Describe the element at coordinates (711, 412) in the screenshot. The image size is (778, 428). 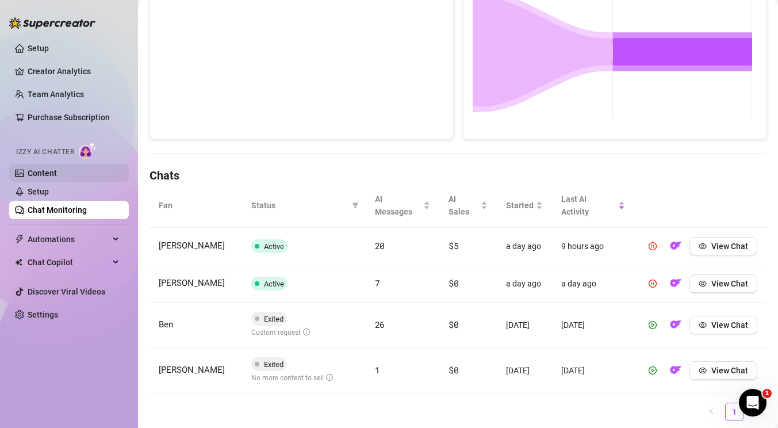
I see `li: Previous Page` at that location.